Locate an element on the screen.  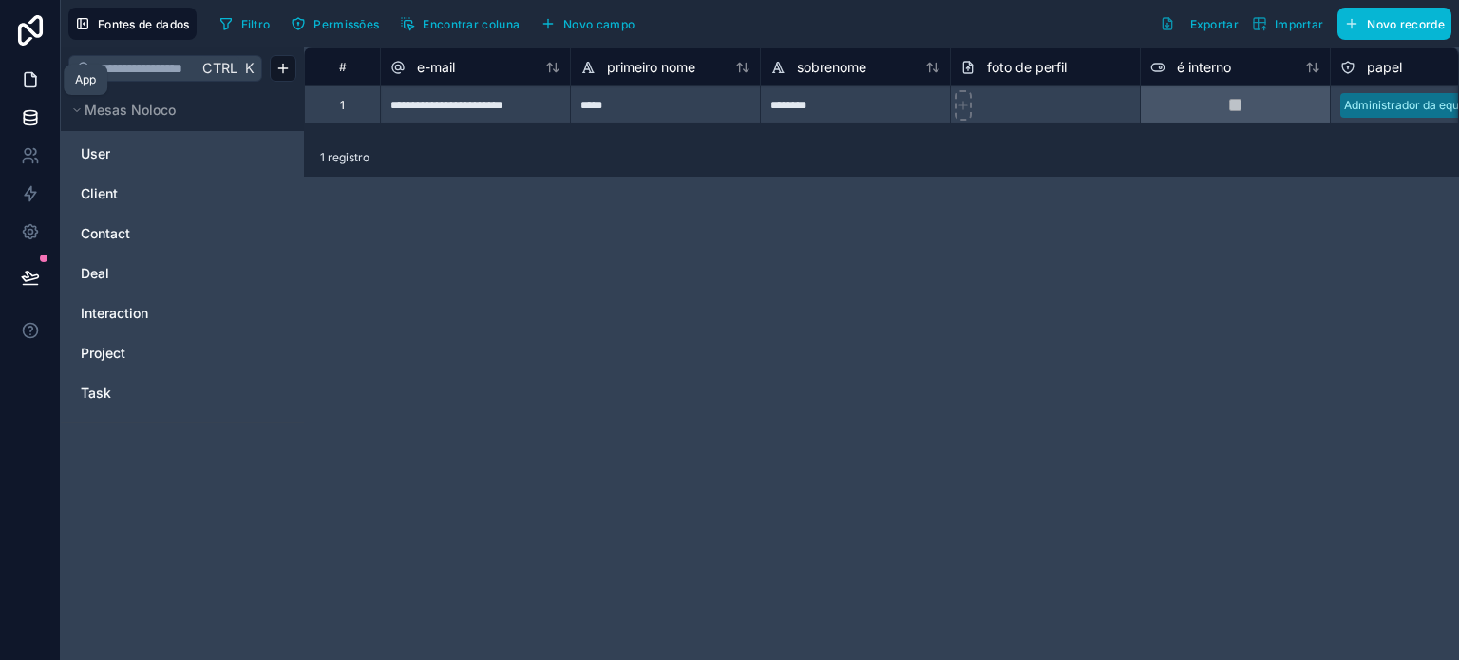
font: Ctrl is located at coordinates (219, 68).